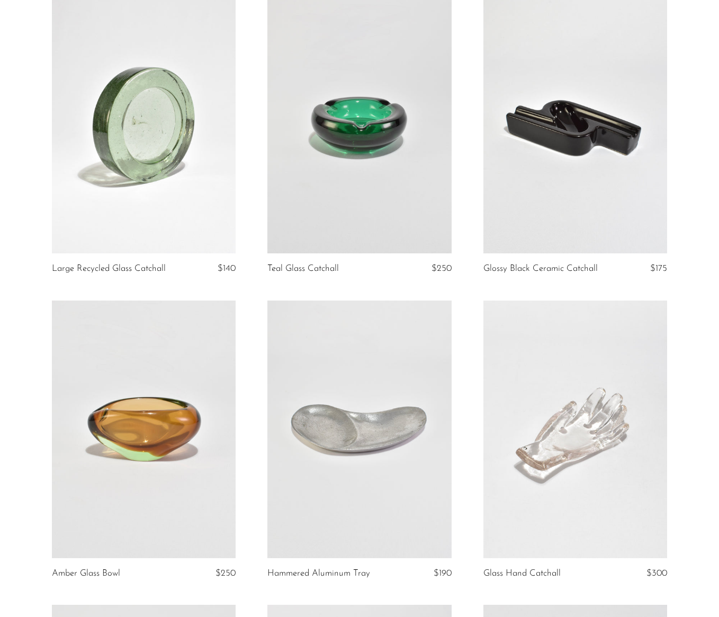 The image size is (719, 617). What do you see at coordinates (227, 268) in the screenshot?
I see `span: $140` at bounding box center [227, 268].